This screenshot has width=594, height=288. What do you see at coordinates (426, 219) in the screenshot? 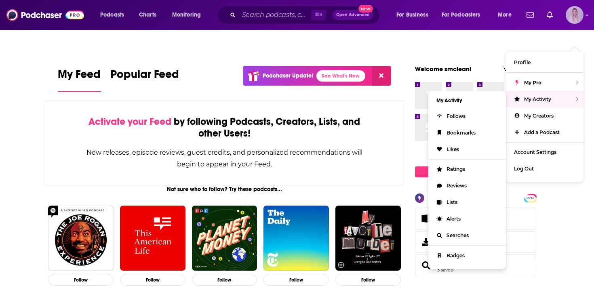
I see `a: Lists` at bounding box center [426, 219].